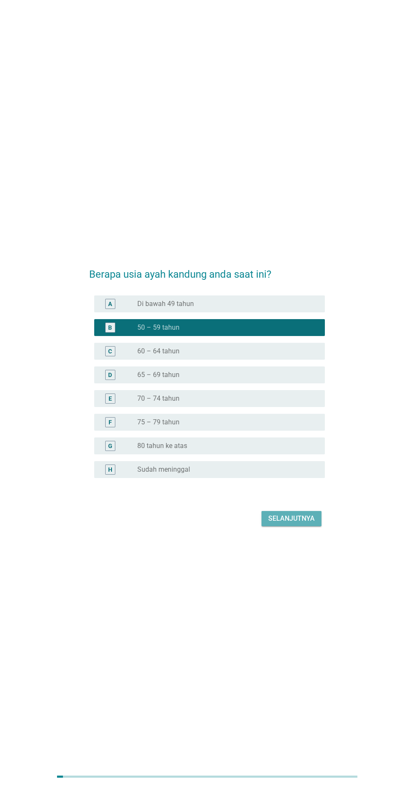 Image resolution: width=414 pixels, height=787 pixels. What do you see at coordinates (110, 422) in the screenshot?
I see `div: F` at bounding box center [110, 422].